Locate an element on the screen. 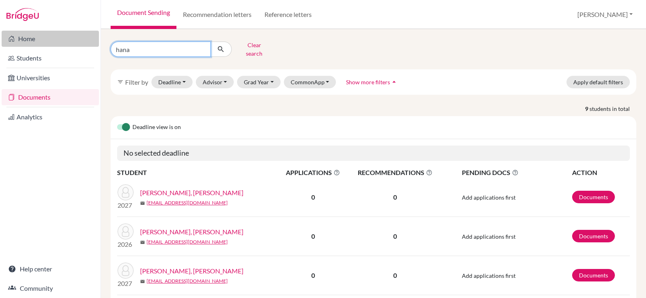 The width and height of the screenshot is (646, 298). th: STUDENT is located at coordinates (198, 173).